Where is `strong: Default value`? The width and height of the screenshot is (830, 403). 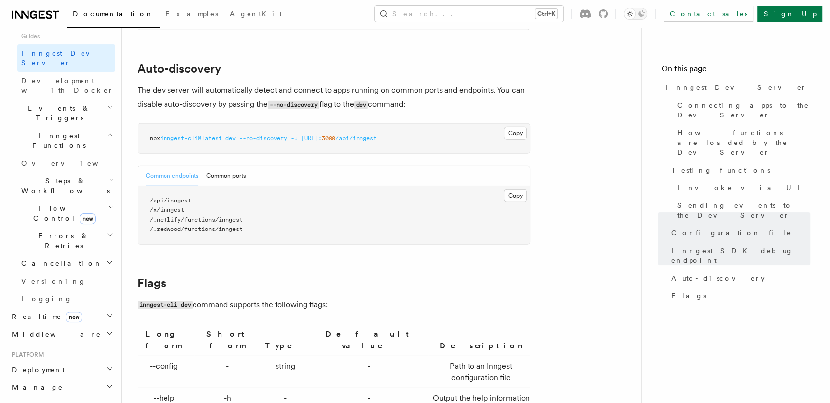
strong: Default value is located at coordinates (369, 339).